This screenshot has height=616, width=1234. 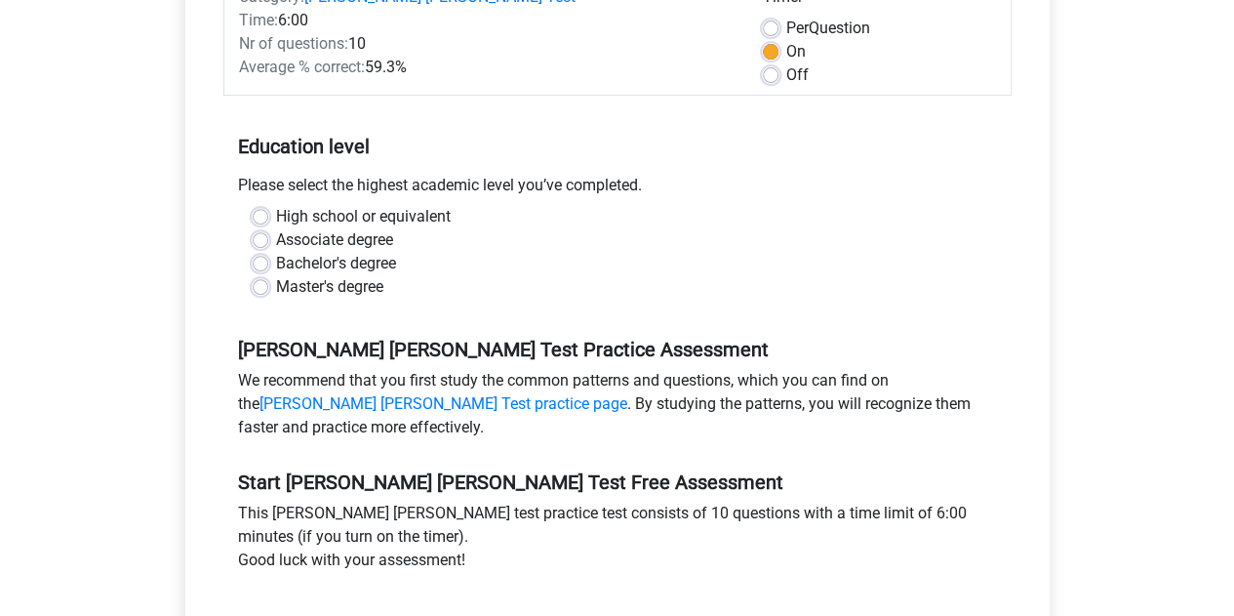 I want to click on label: Bachelor's degree, so click(x=336, y=263).